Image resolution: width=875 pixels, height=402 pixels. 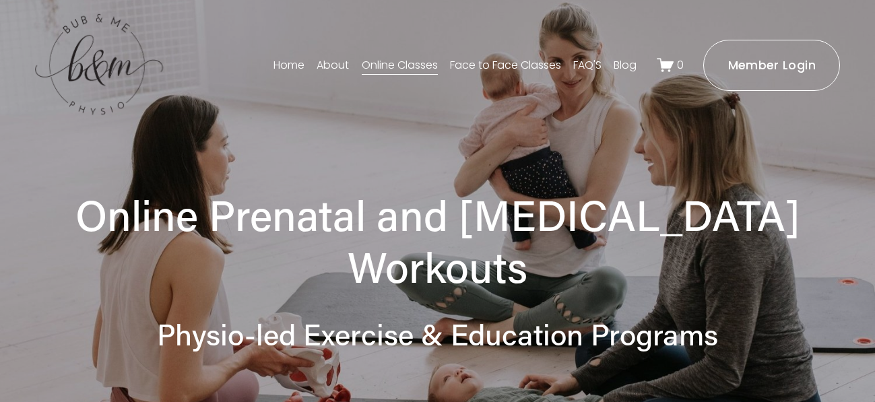 I want to click on img: bubandme, so click(x=99, y=65).